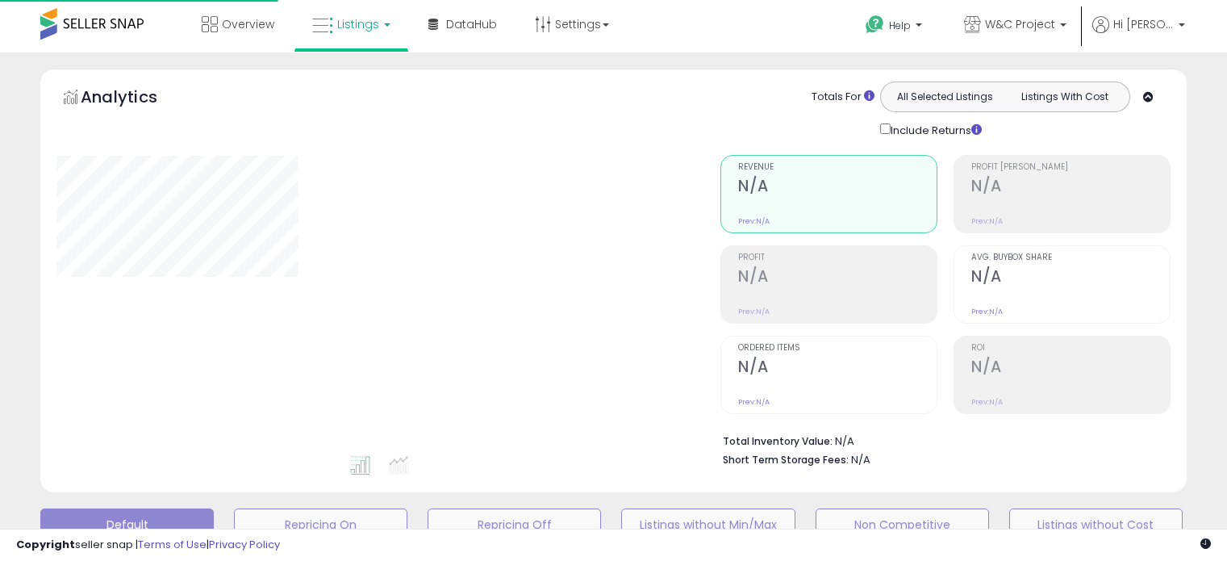 The height and width of the screenshot is (561, 1227). What do you see at coordinates (148, 545) in the screenshot?
I see `div: seller snap | |` at bounding box center [148, 545].